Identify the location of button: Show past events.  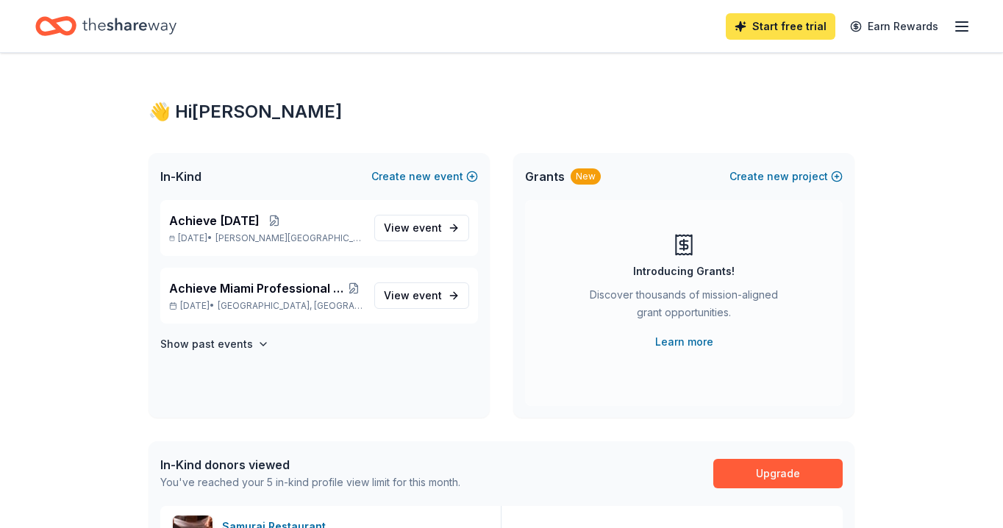
(215, 344).